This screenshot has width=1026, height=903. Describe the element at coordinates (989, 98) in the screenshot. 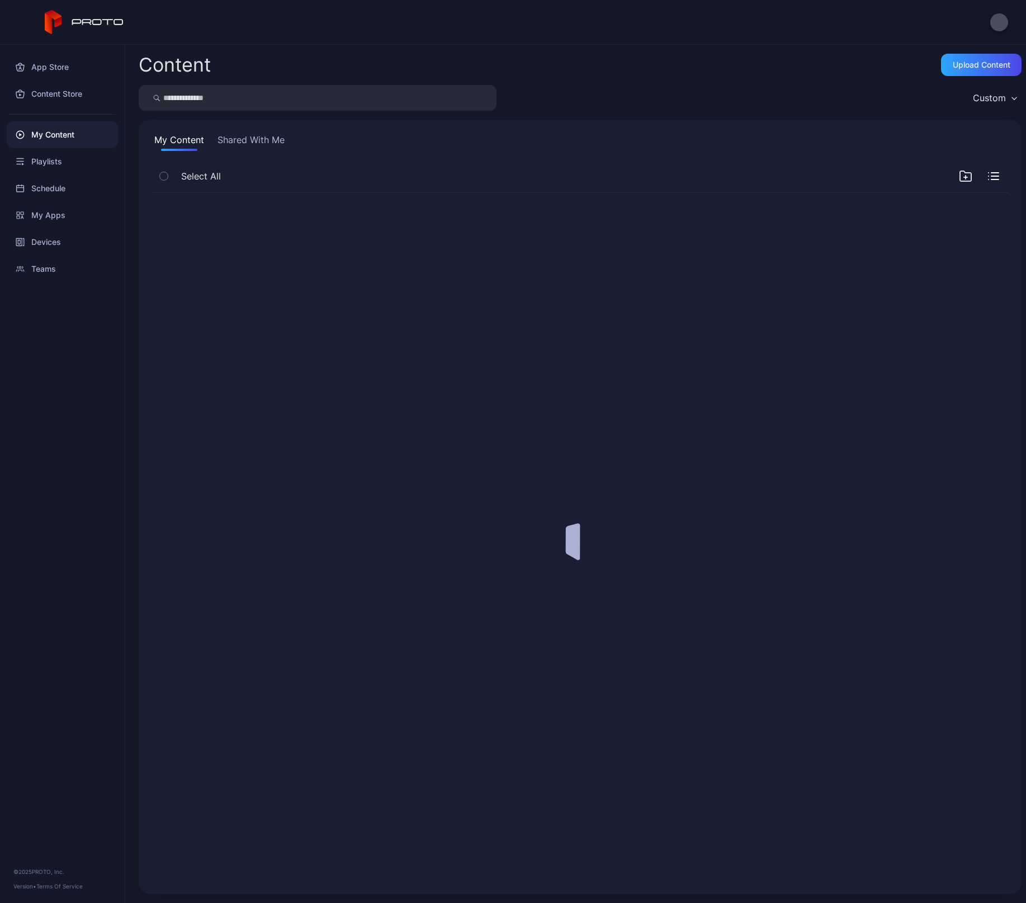

I see `div: Custom` at that location.